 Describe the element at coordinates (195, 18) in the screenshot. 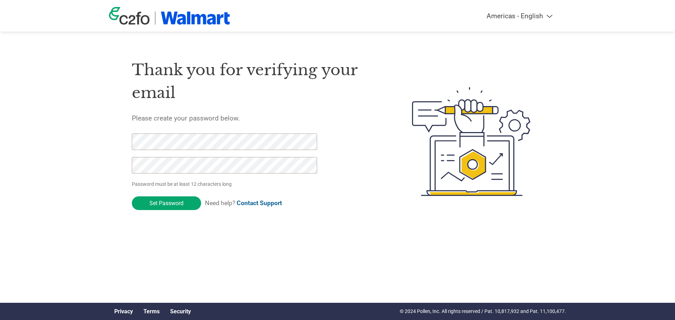

I see `img: Walmart` at that location.